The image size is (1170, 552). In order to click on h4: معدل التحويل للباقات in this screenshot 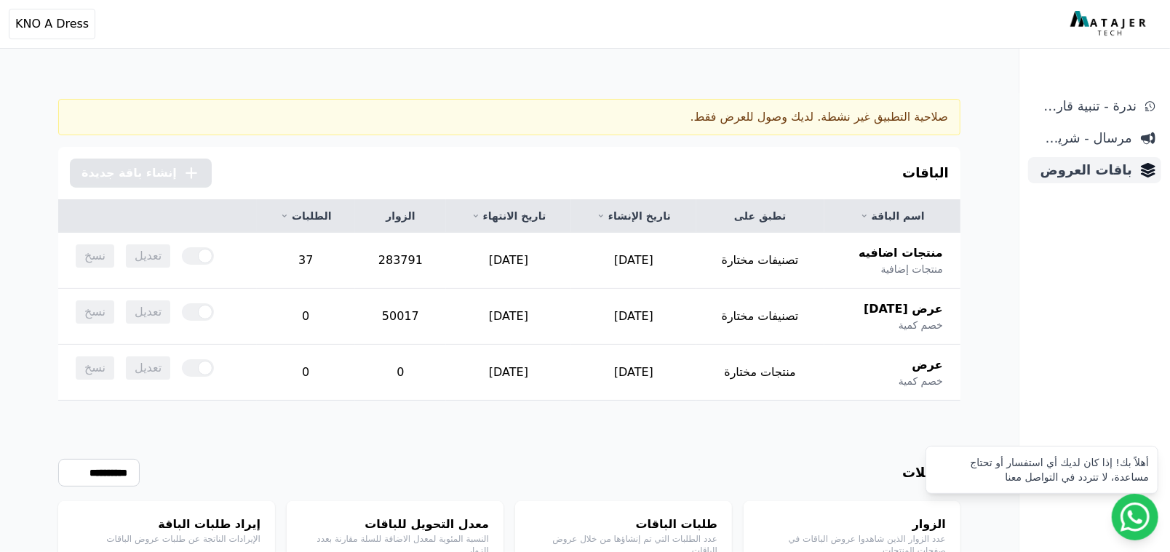, I will do `click(395, 525)`.